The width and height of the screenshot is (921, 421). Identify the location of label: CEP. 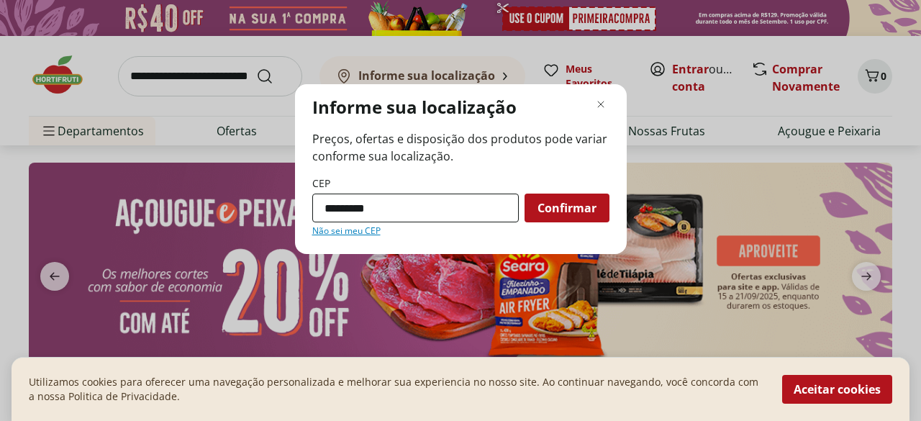
(321, 184).